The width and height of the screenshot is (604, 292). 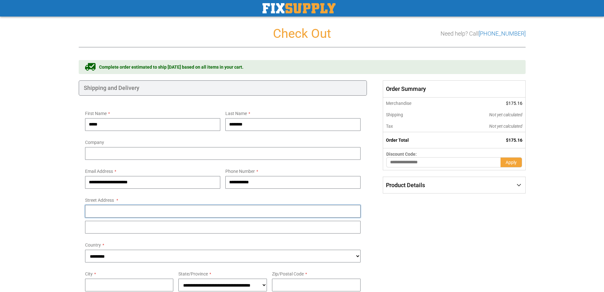 What do you see at coordinates (236, 113) in the screenshot?
I see `span: Last Name` at bounding box center [236, 113].